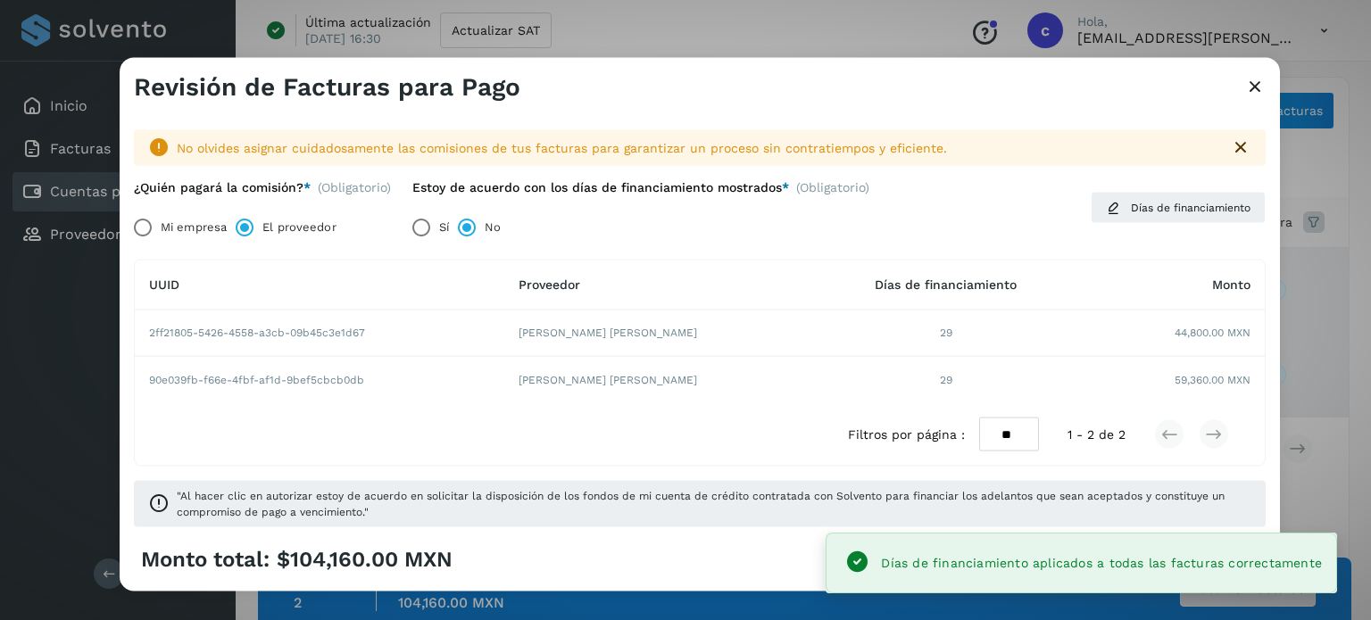  I want to click on span: UUID, so click(164, 285).